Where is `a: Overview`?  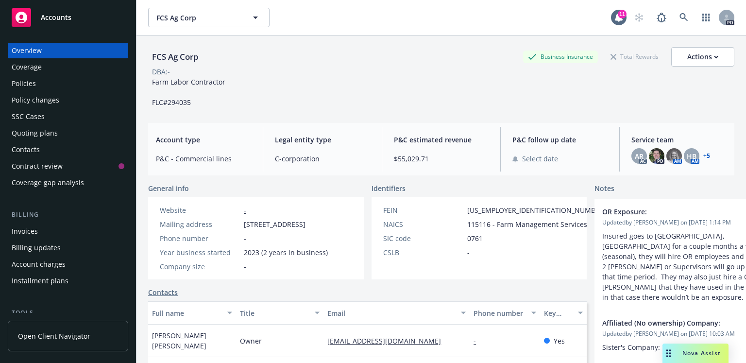 a: Overview is located at coordinates (68, 51).